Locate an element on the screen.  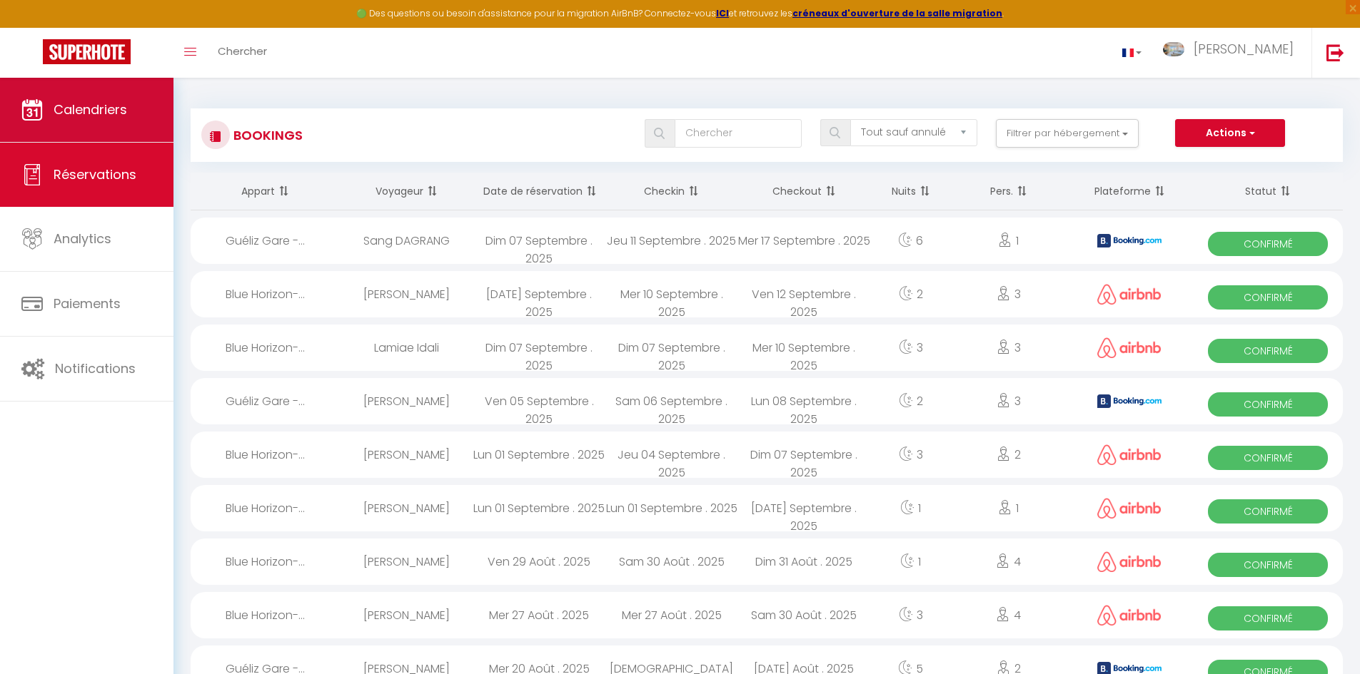
span: Calendriers is located at coordinates (90, 109).